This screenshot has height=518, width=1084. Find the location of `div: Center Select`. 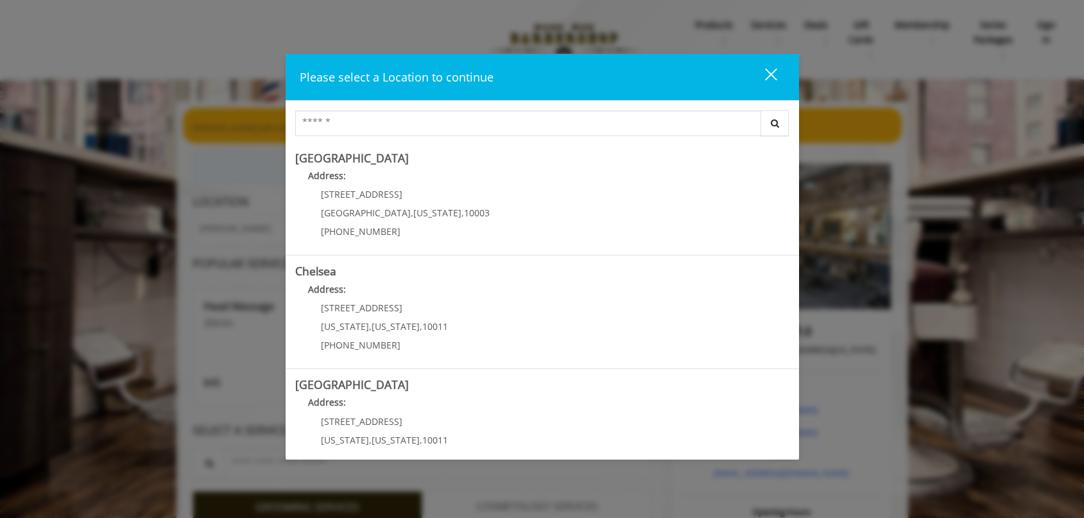

div: Center Select is located at coordinates (543, 126).